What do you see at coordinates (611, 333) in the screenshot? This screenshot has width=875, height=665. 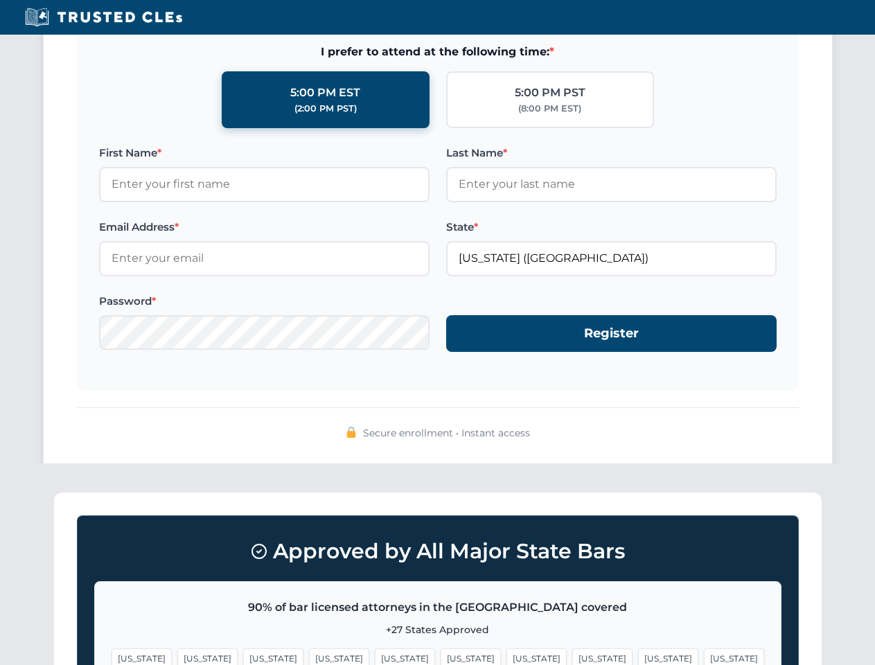 I see `button: Register` at bounding box center [611, 333].